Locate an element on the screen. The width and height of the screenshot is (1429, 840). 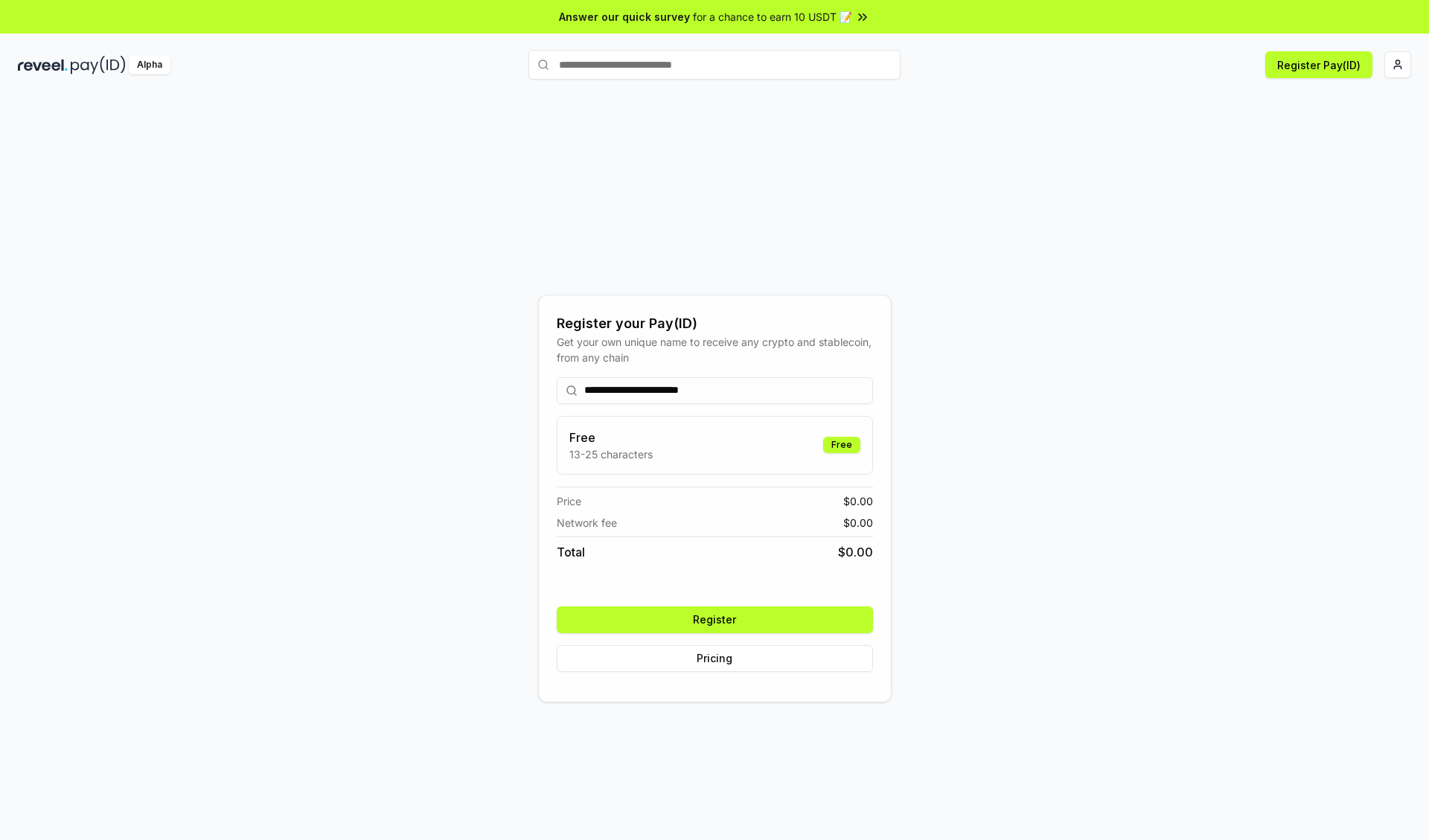
span: Total is located at coordinates (571, 552).